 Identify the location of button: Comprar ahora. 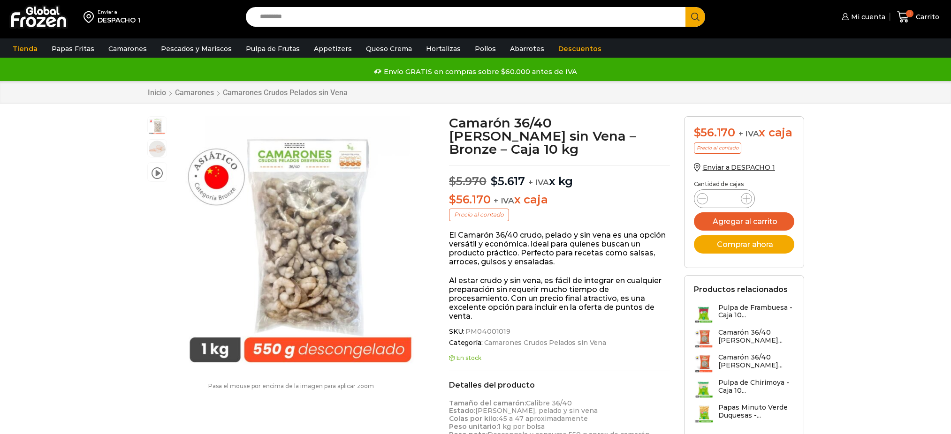
(744, 244).